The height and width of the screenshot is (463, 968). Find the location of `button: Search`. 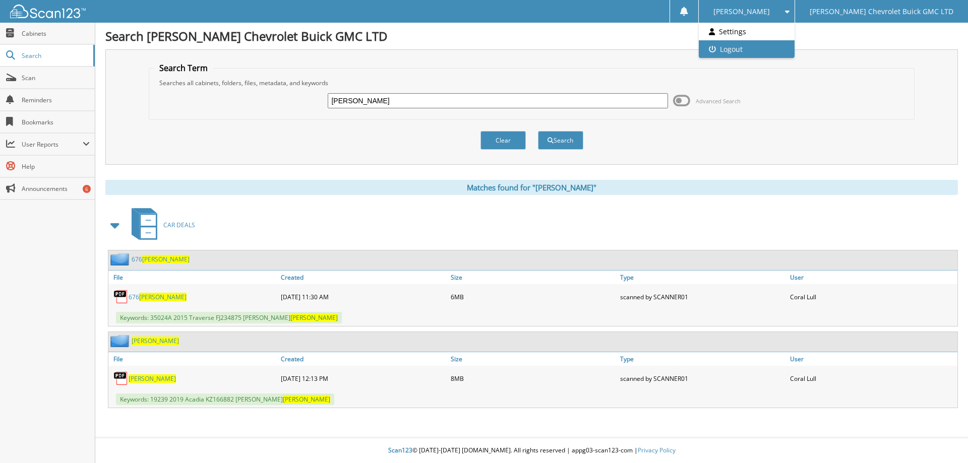

button: Search is located at coordinates (561, 140).